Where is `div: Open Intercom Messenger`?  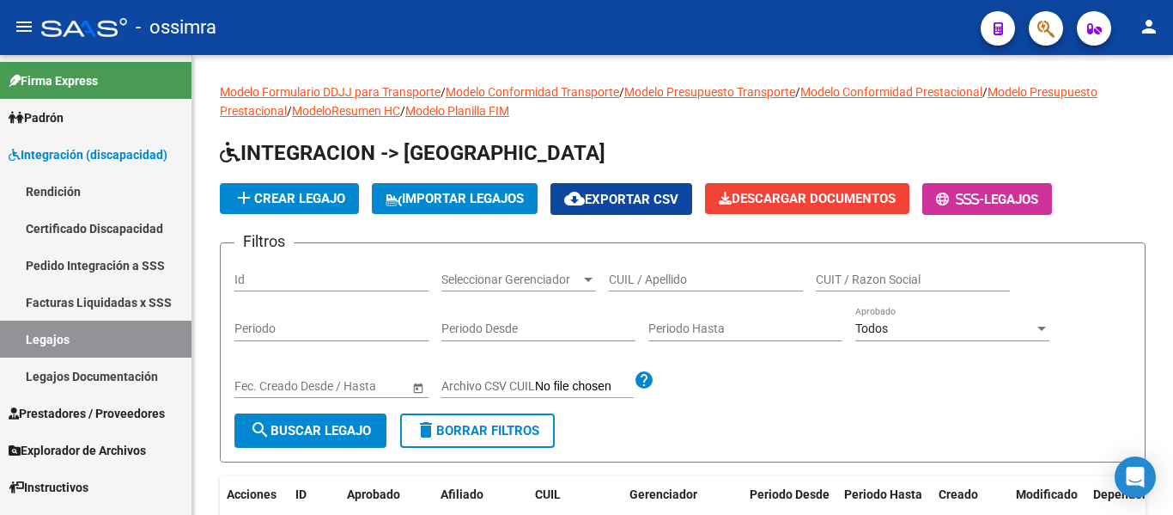
div: Open Intercom Messenger is located at coordinates (1136, 477).